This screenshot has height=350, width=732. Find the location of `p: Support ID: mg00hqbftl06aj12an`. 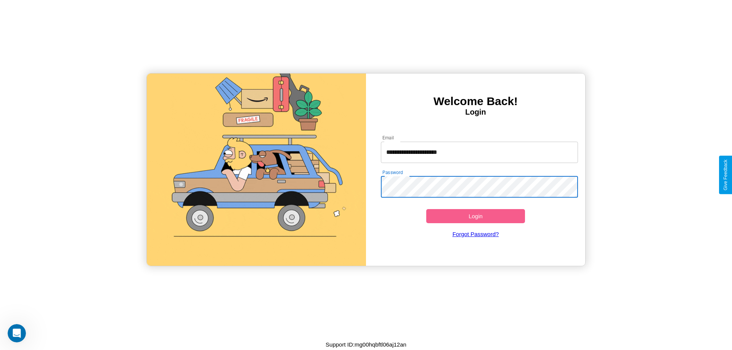

p: Support ID: mg00hqbftl06aj12an is located at coordinates (366, 345).